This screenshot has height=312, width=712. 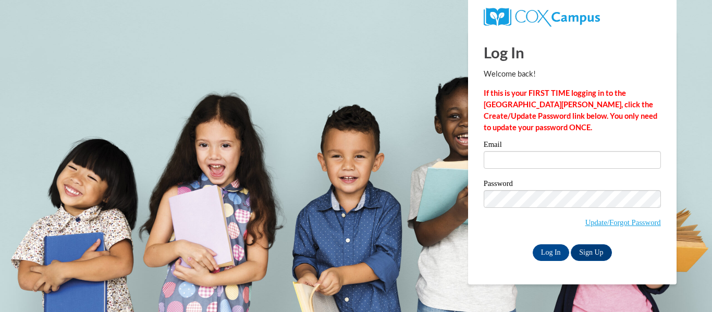 What do you see at coordinates (542, 17) in the screenshot?
I see `img: COX Campus` at bounding box center [542, 17].